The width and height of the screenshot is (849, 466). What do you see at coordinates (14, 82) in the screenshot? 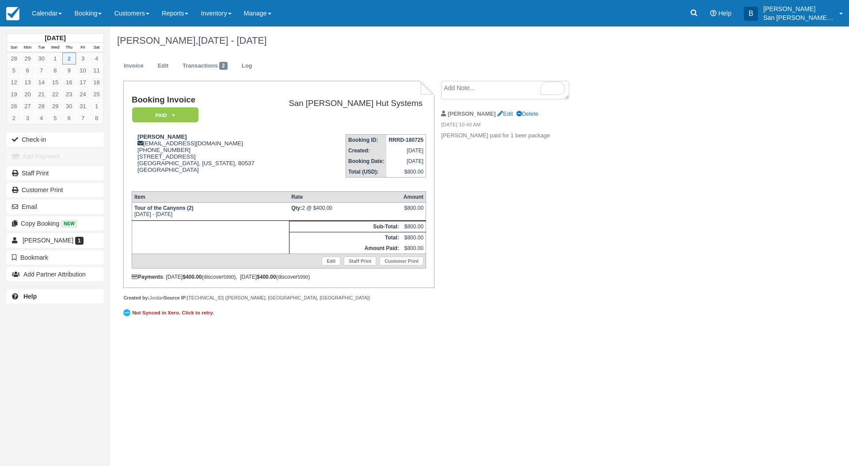
I see `a: 12` at bounding box center [14, 82].